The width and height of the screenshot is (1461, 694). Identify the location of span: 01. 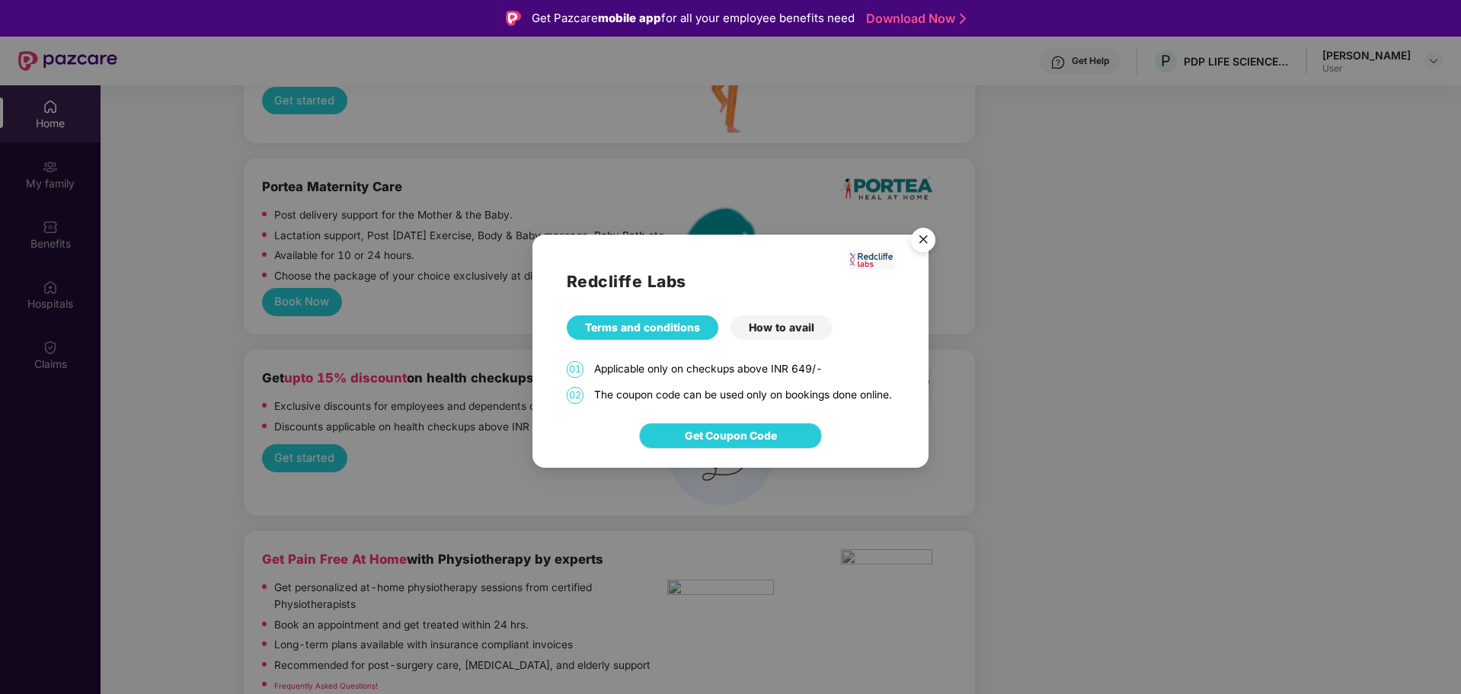
(575, 369).